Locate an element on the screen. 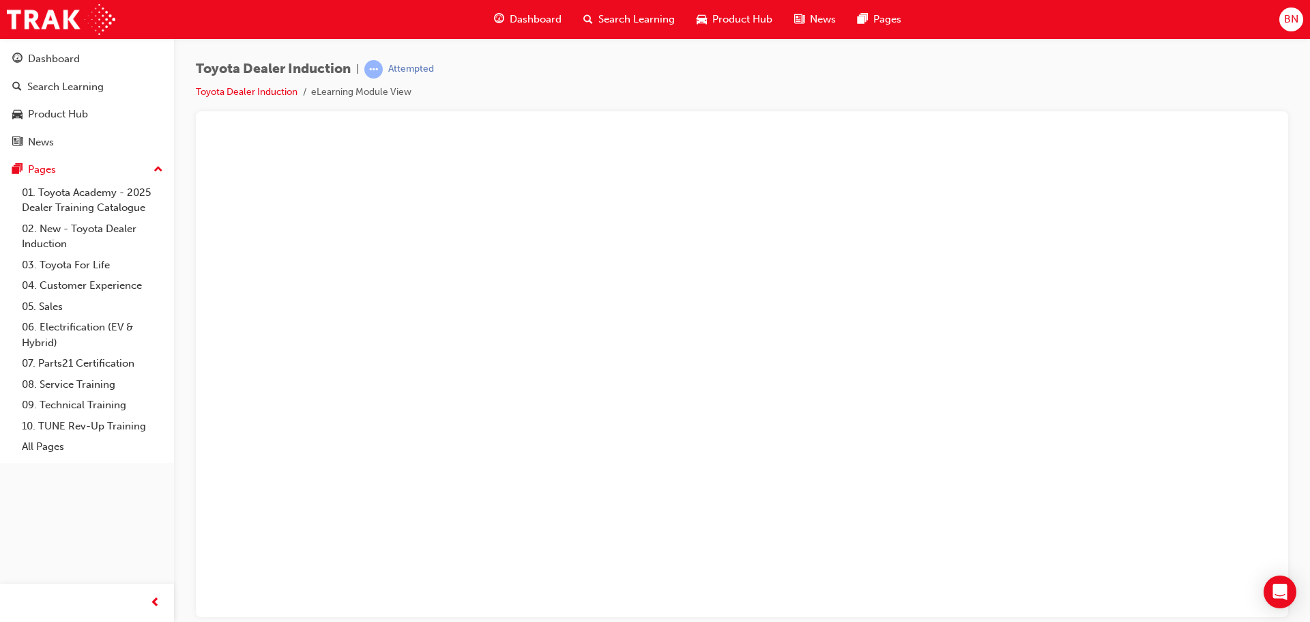 The height and width of the screenshot is (622, 1310). li: eLearning Module View is located at coordinates (361, 92).